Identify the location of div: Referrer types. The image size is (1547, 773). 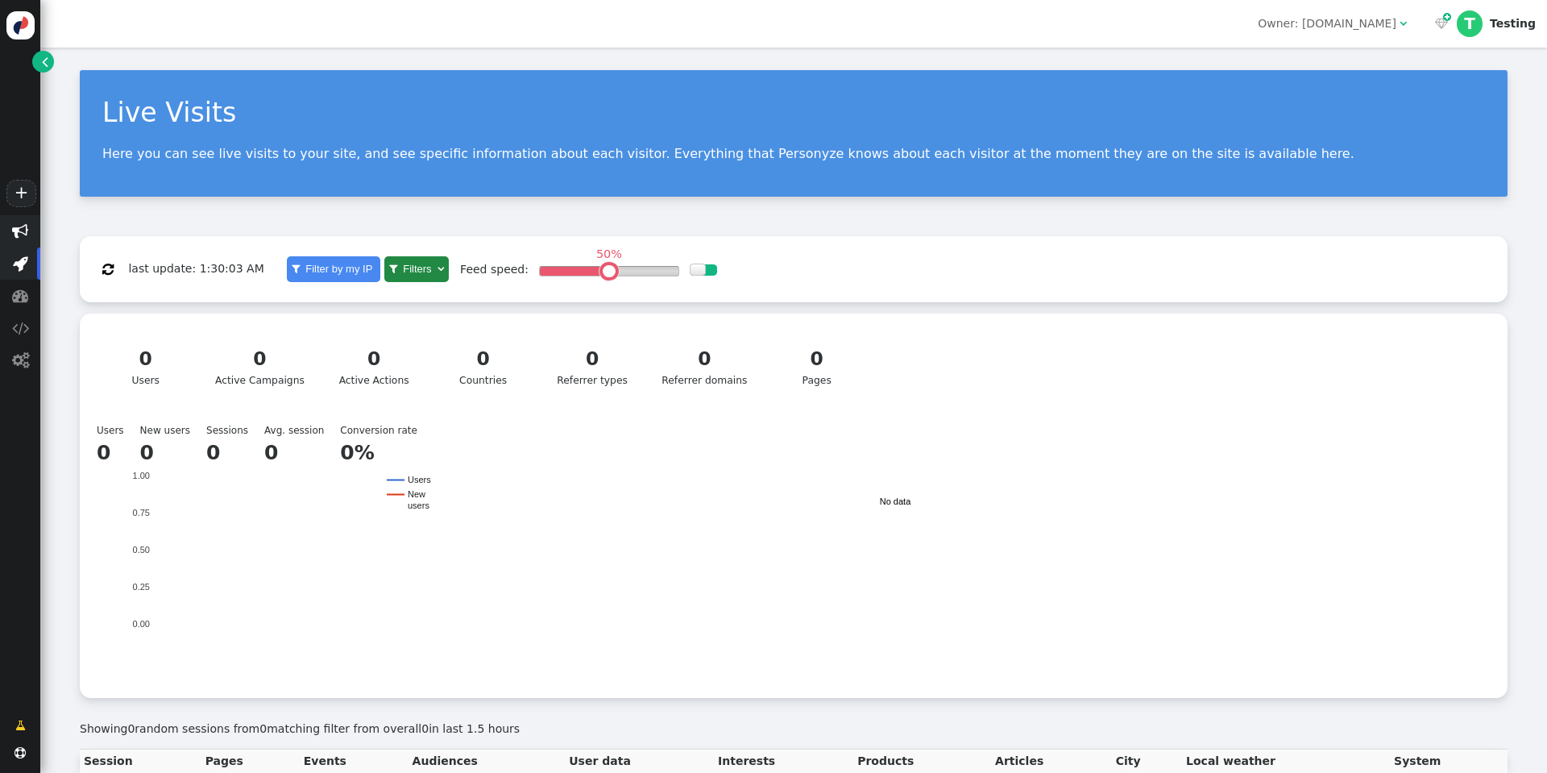
(592, 367).